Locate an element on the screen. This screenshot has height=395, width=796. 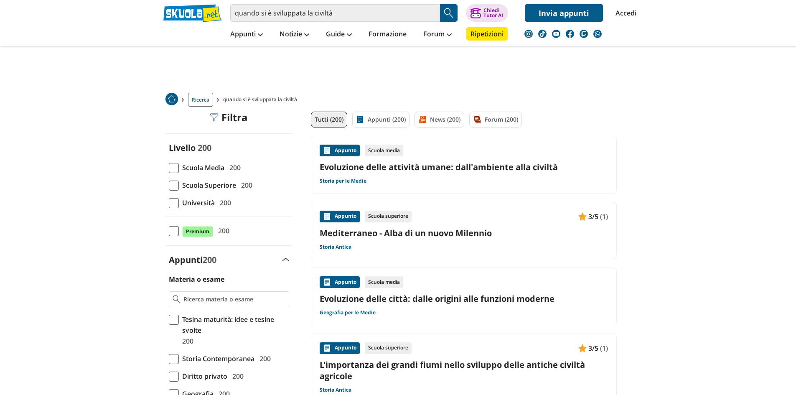
a: Evoluzione delle città: dalle origini alle funzioni moderne is located at coordinates (464, 298).